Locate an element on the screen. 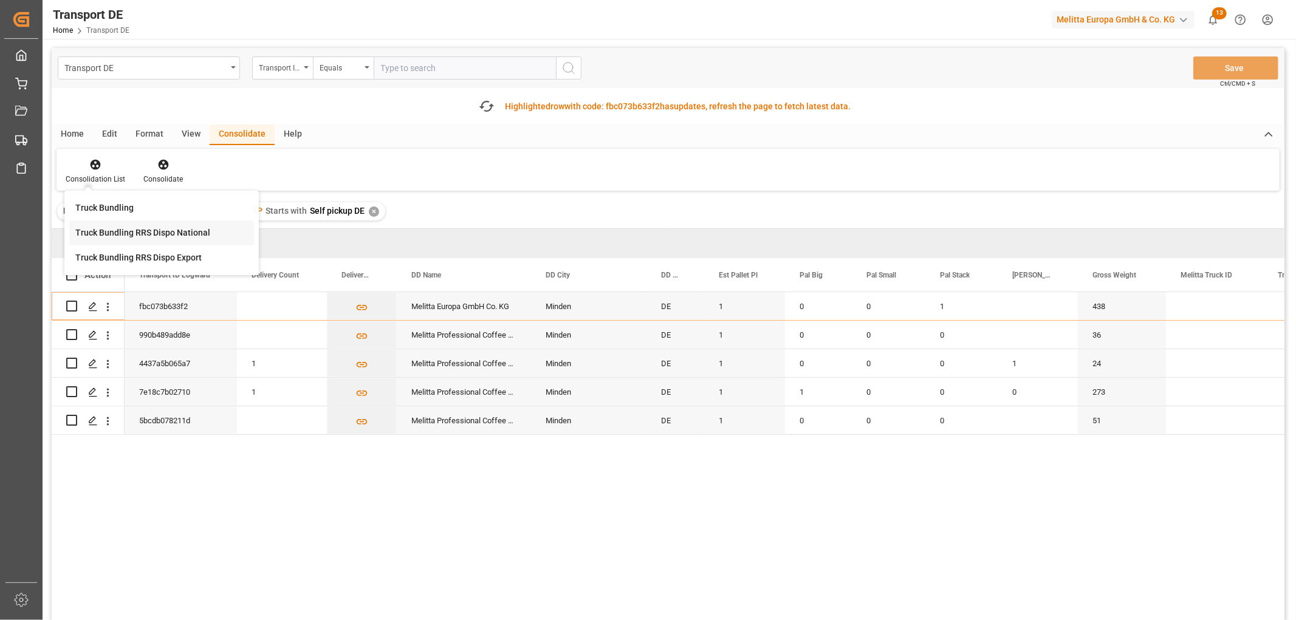  span: DD Name is located at coordinates (426, 275).